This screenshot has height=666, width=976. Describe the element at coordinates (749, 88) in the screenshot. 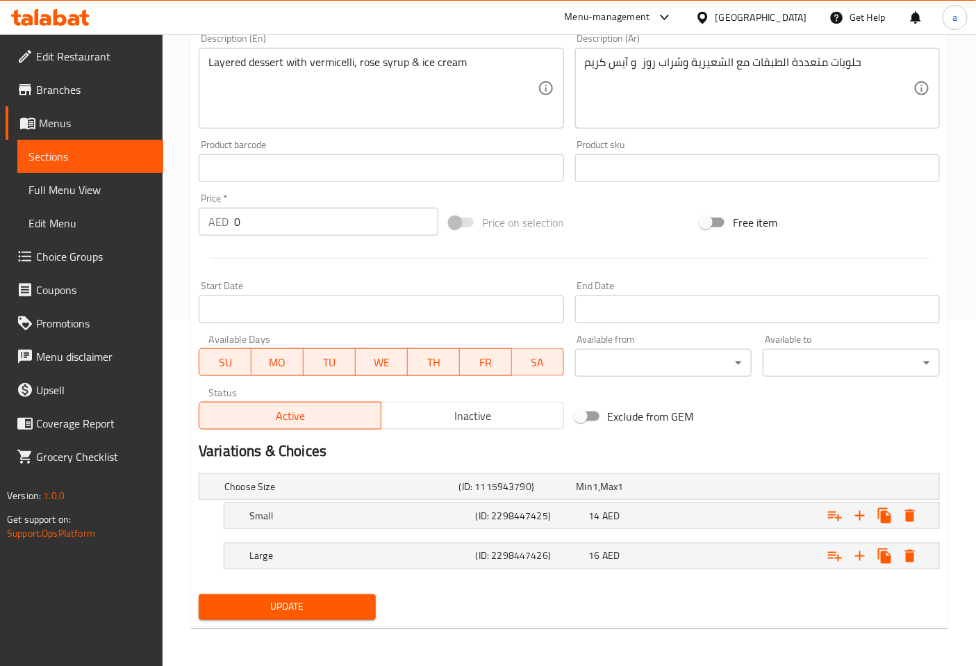

I see `textarea: حلويات متعددة الطبقات مع الشعيرية وشراب روز و آيس كريم` at that location.